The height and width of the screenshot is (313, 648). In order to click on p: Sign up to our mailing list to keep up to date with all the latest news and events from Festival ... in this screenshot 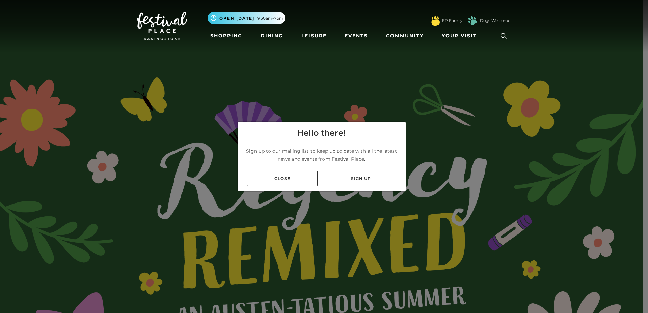, I will do `click(322, 155)`.